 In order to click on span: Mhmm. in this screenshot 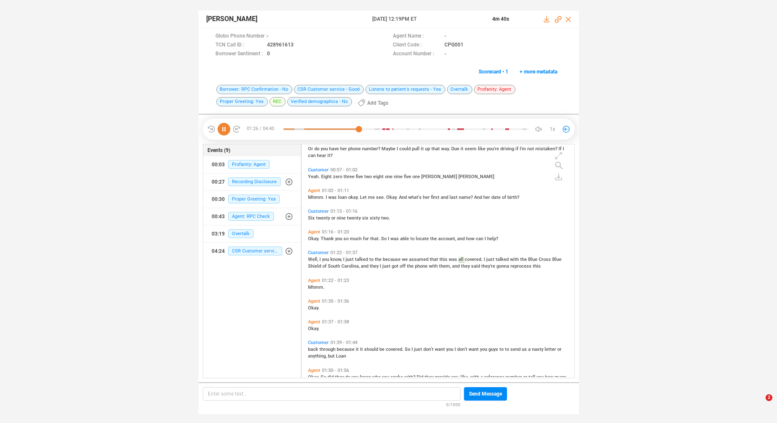, I will do `click(317, 197)`.